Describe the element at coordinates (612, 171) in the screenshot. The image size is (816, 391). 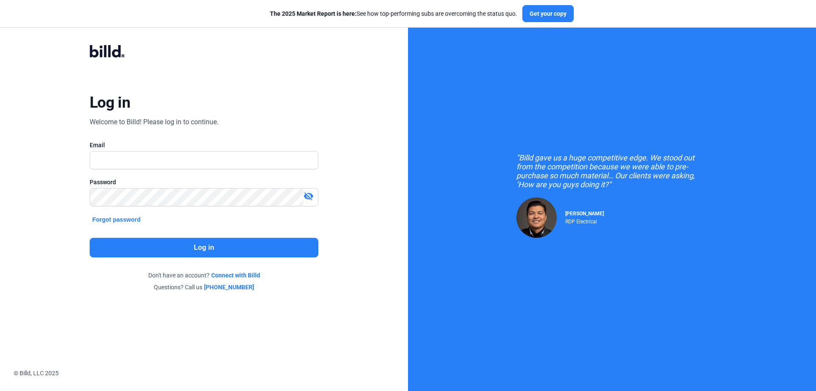
I see `div: "Billd gave us a huge competitive edge. We stood out from the competition because we were able to...` at that location.